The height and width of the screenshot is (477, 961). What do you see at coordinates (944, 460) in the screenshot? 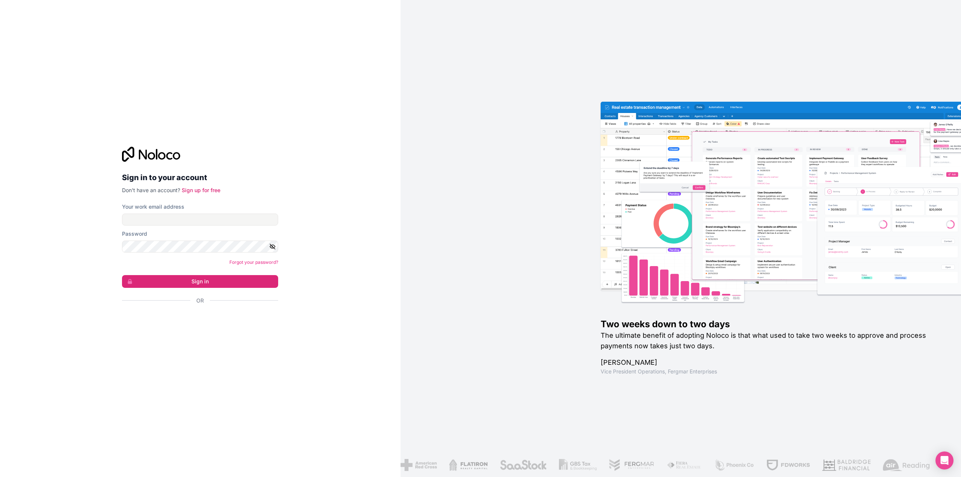
I see `div: Open Intercom Messenger` at bounding box center [944, 460].